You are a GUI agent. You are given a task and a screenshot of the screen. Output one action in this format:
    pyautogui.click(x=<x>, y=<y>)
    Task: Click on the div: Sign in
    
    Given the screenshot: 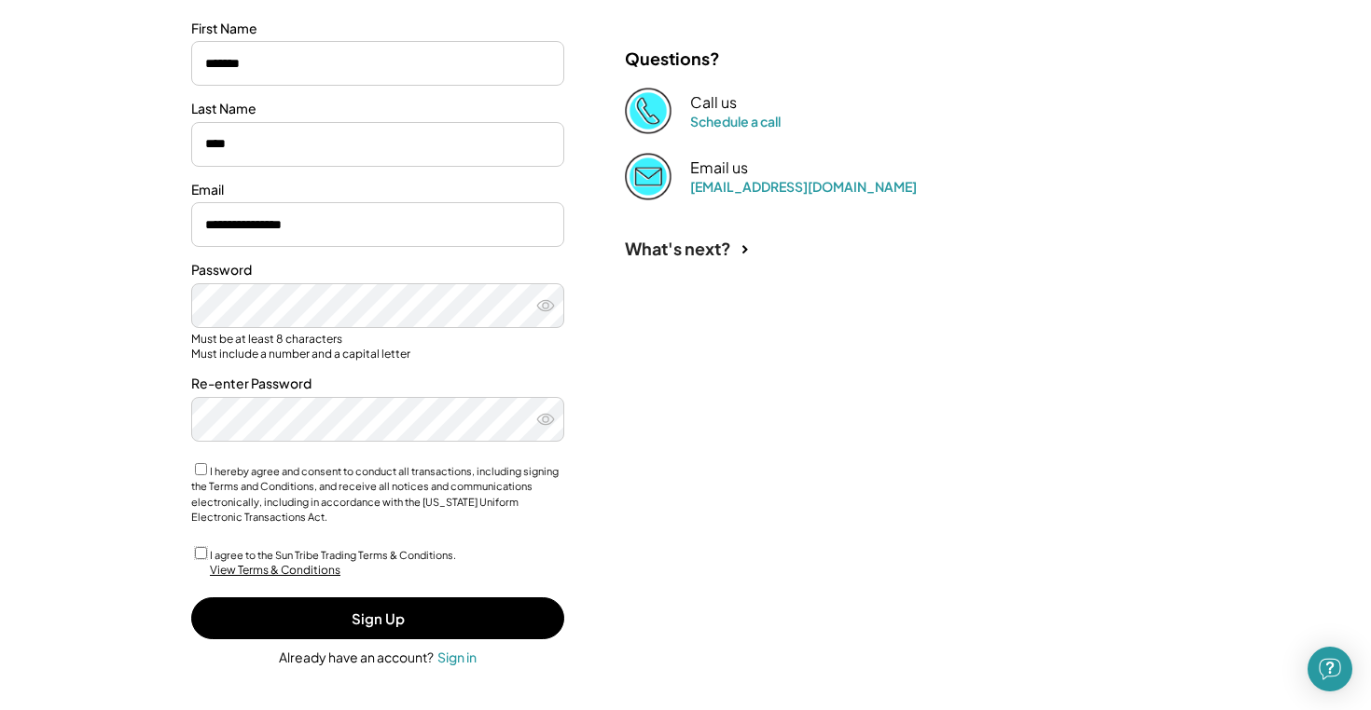 What is the action you would take?
    pyautogui.click(x=457, y=657)
    